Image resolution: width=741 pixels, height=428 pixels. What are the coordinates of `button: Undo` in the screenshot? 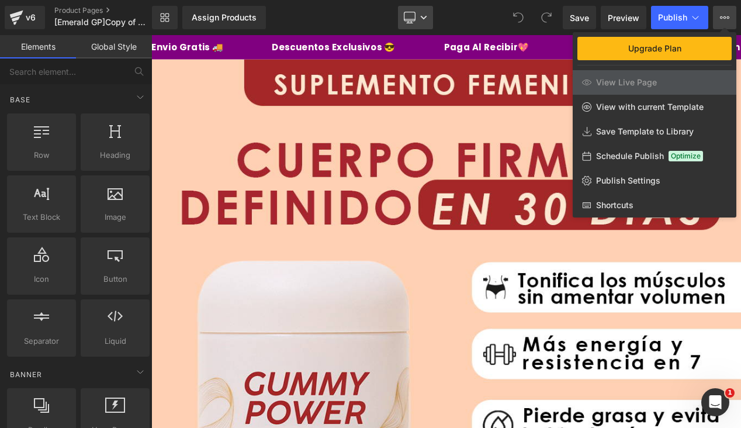 It's located at (518, 18).